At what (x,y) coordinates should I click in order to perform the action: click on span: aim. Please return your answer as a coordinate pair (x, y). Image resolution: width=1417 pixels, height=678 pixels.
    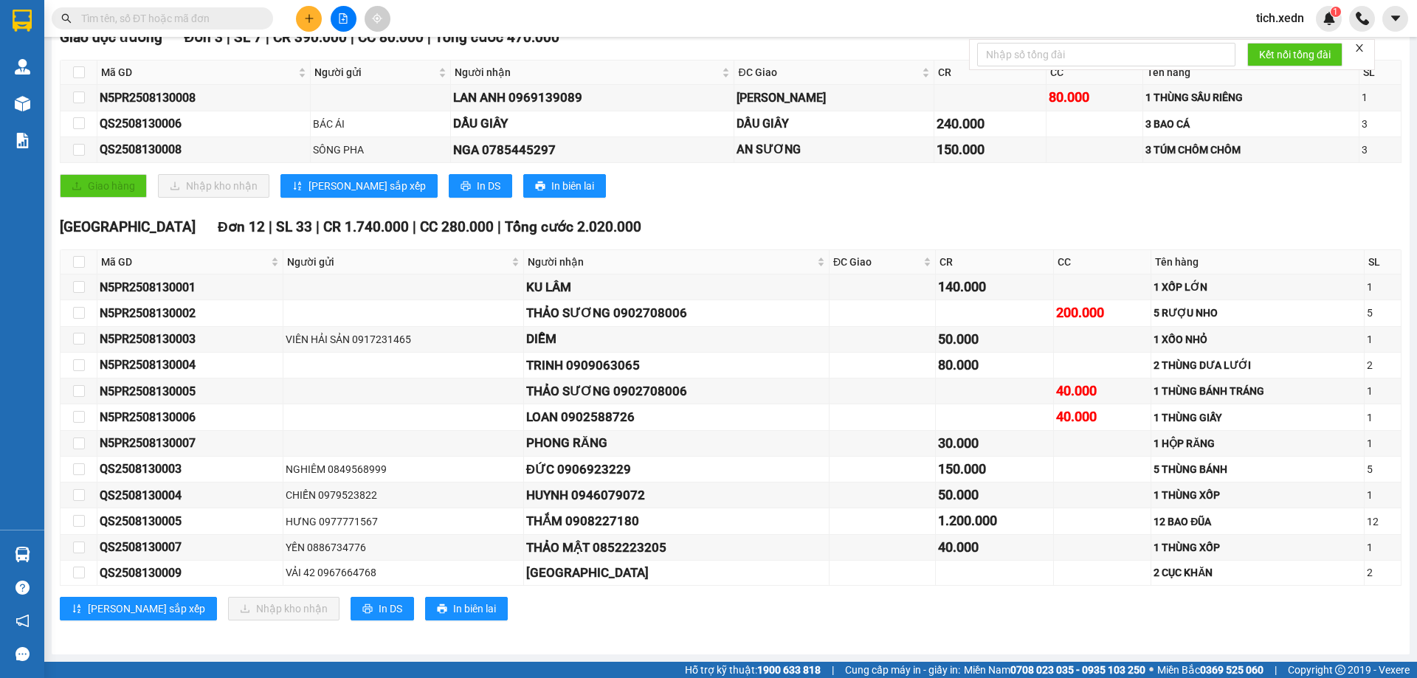
    Looking at the image, I should click on (377, 18).